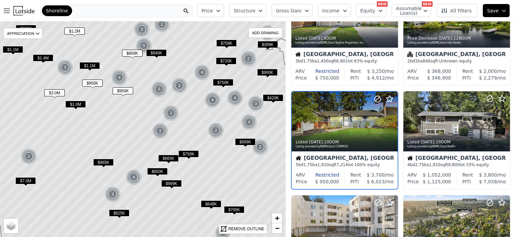 The height and width of the screenshot is (237, 515). Describe the element at coordinates (435, 165) in the screenshot. I see `span: 1,910` at that location.